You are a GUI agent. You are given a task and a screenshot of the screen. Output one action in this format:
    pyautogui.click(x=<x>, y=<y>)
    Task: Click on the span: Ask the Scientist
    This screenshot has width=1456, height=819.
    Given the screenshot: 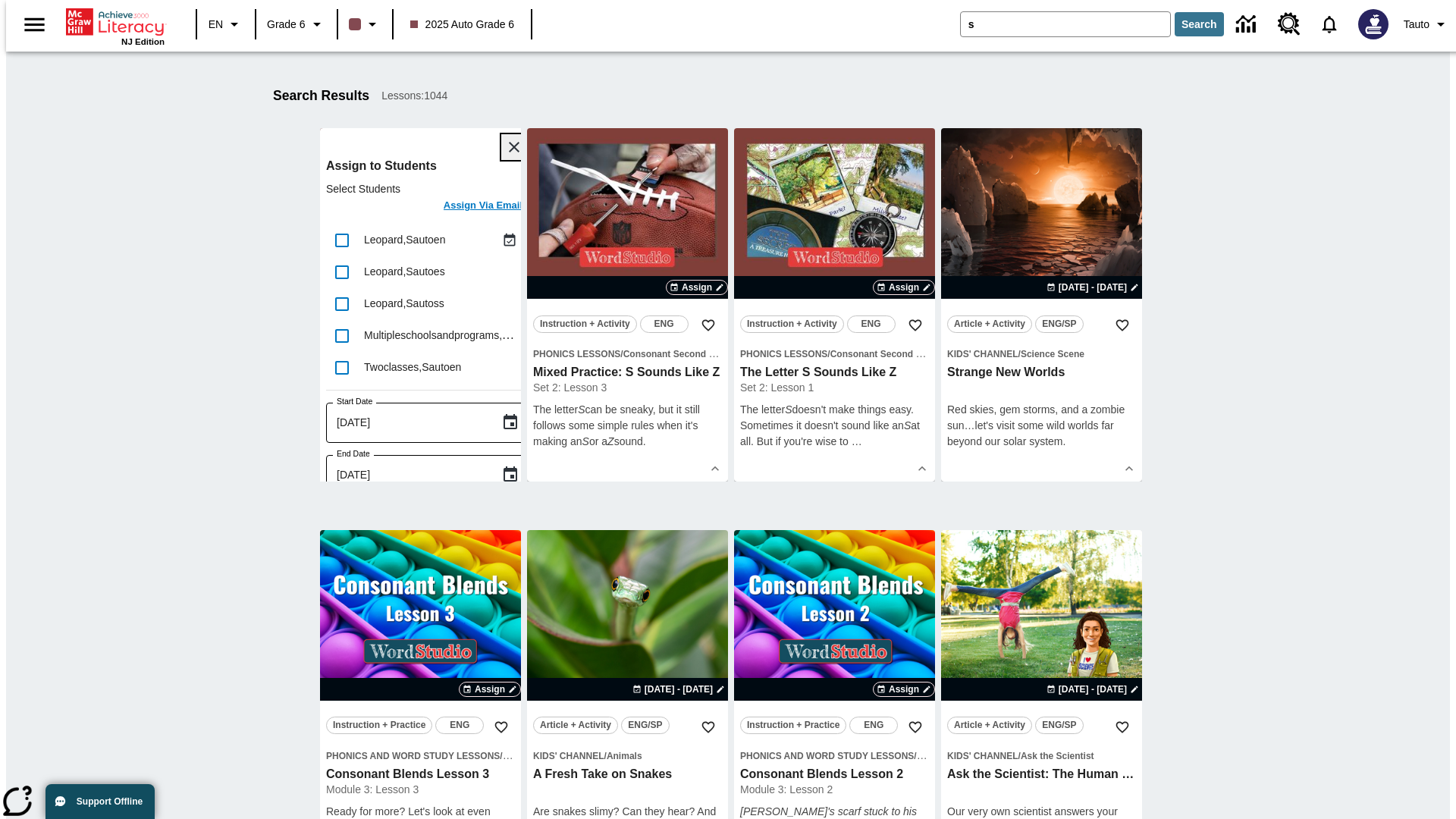 What is the action you would take?
    pyautogui.click(x=1057, y=756)
    